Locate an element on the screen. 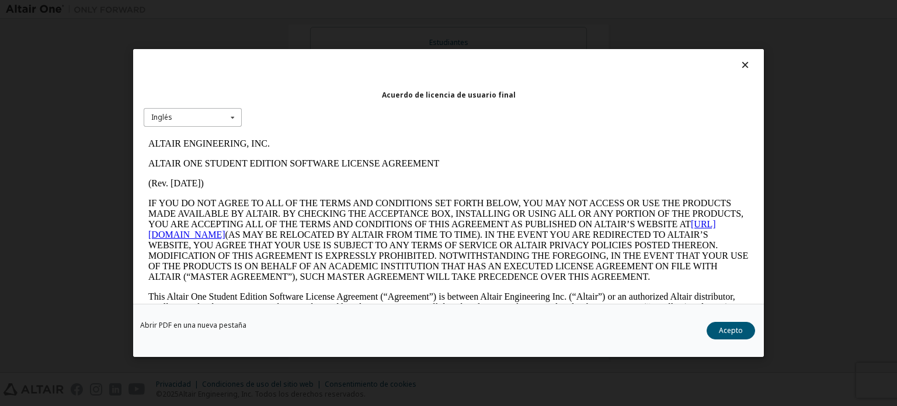  font: Acuerdo de licencia de usuario final is located at coordinates (448, 95).